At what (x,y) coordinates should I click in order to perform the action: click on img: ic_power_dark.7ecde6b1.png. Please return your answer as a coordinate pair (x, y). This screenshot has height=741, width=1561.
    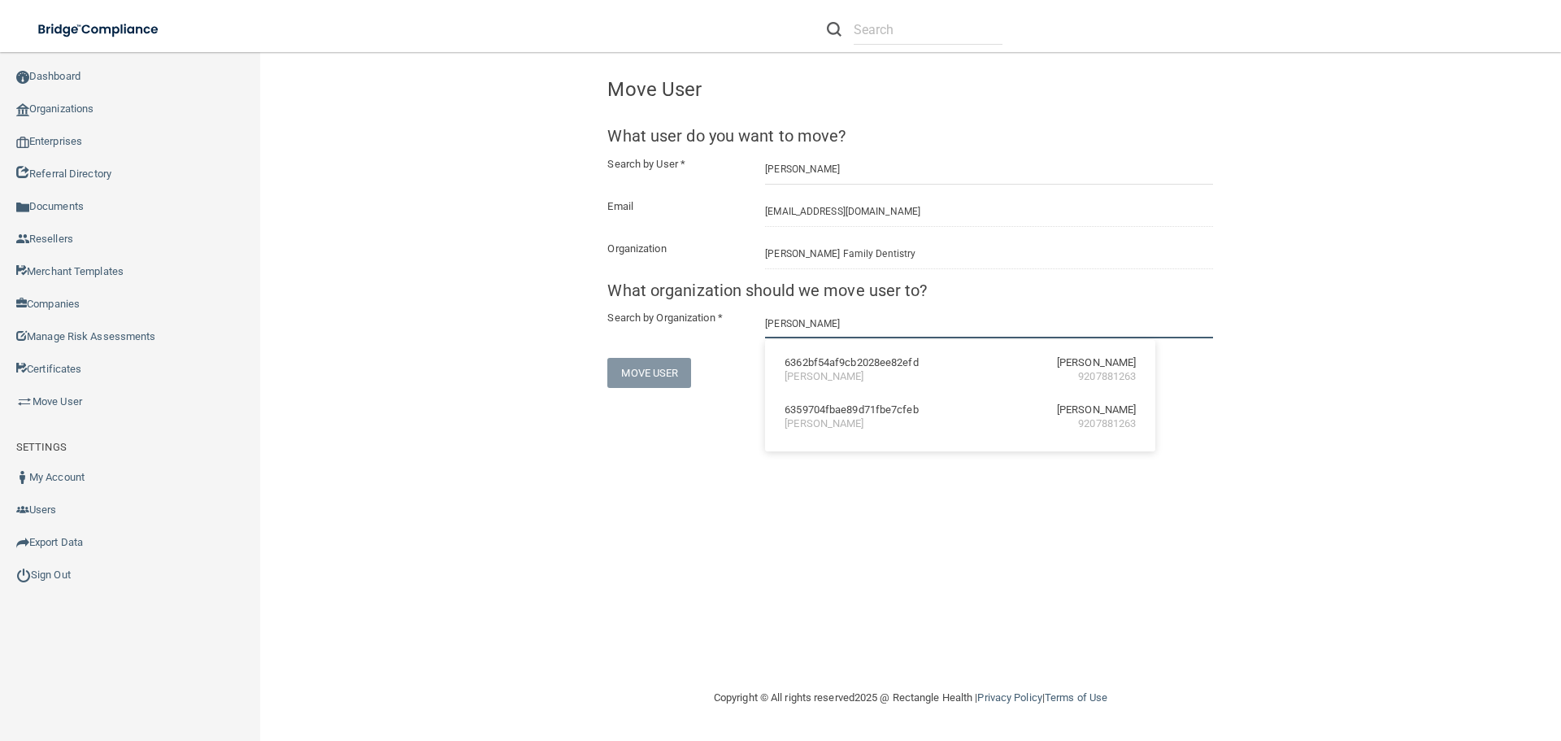
    Looking at the image, I should click on (24, 575).